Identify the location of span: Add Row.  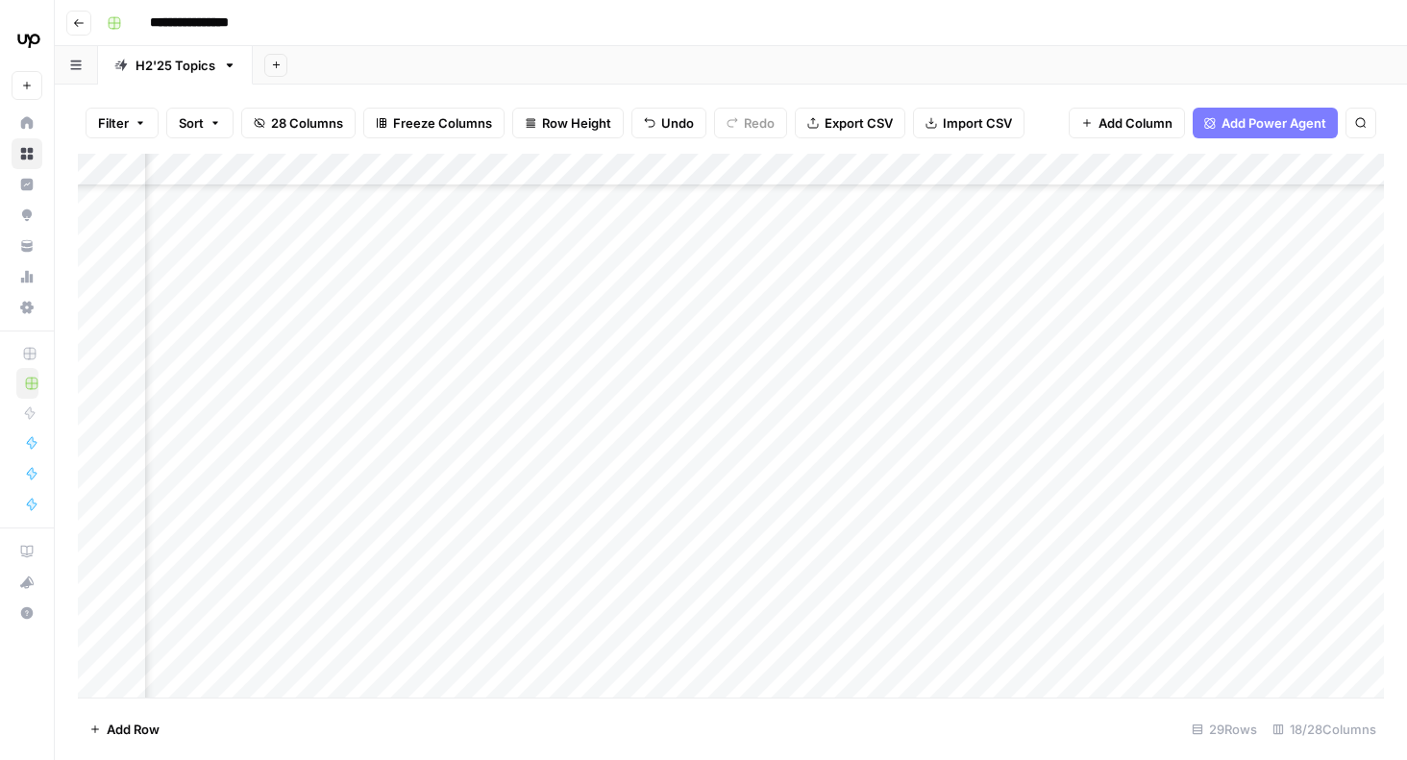
(133, 730).